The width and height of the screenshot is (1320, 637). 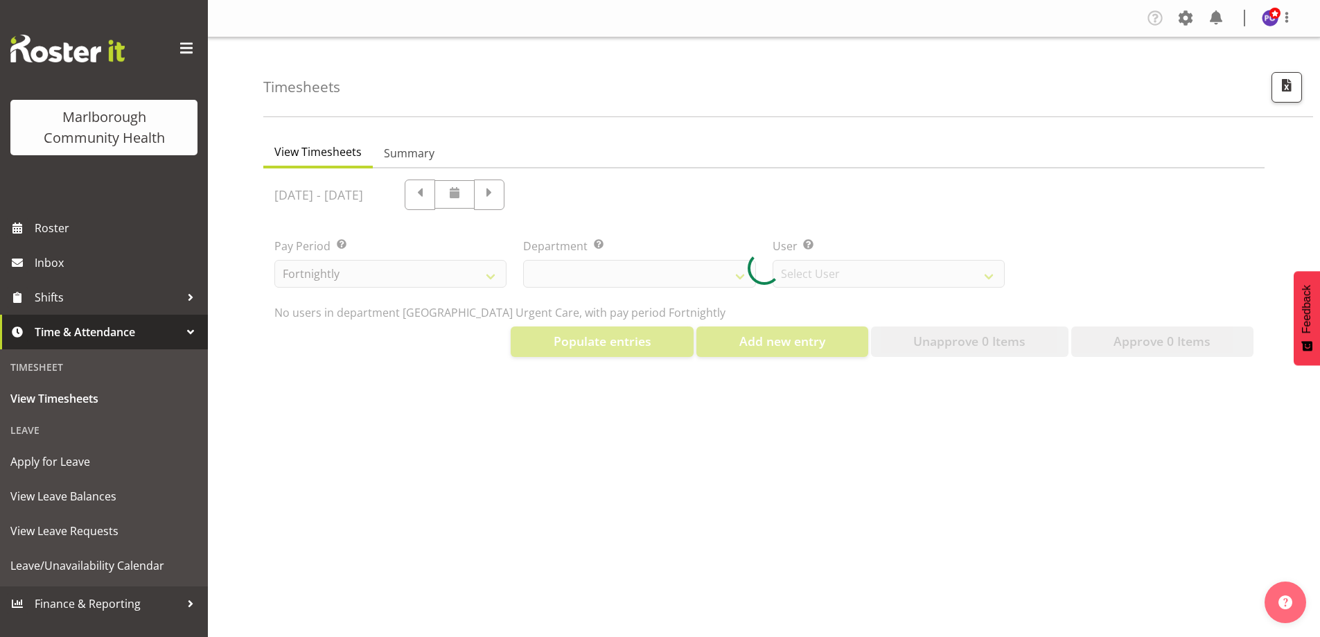 What do you see at coordinates (104, 461) in the screenshot?
I see `a: Apply for Leave` at bounding box center [104, 461].